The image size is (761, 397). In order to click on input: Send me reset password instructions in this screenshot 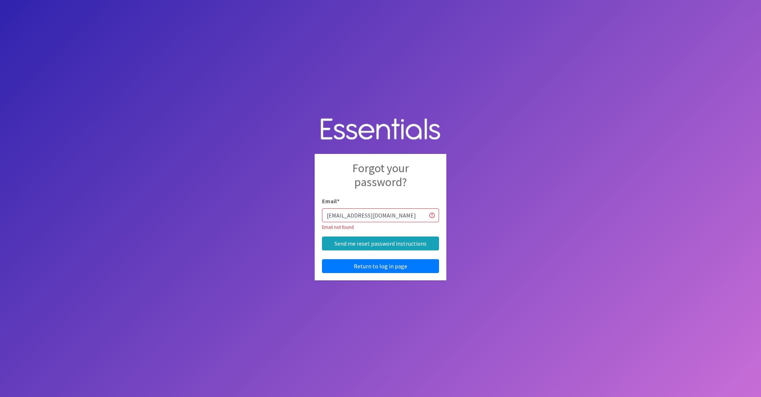, I will do `click(381, 244)`.